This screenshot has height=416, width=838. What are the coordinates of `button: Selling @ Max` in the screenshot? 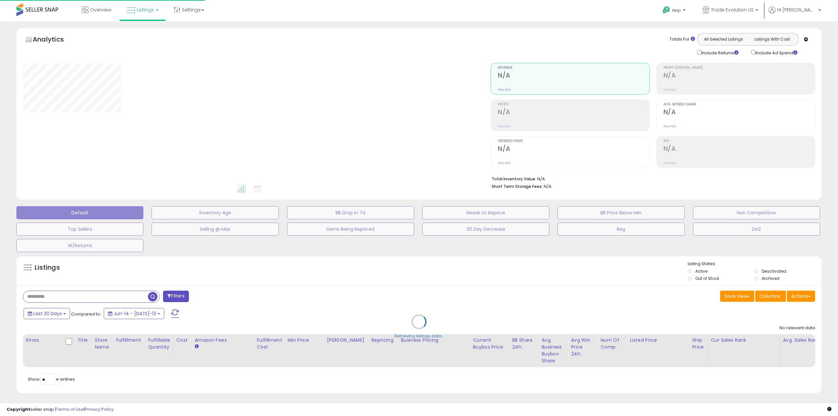 It's located at (215, 229).